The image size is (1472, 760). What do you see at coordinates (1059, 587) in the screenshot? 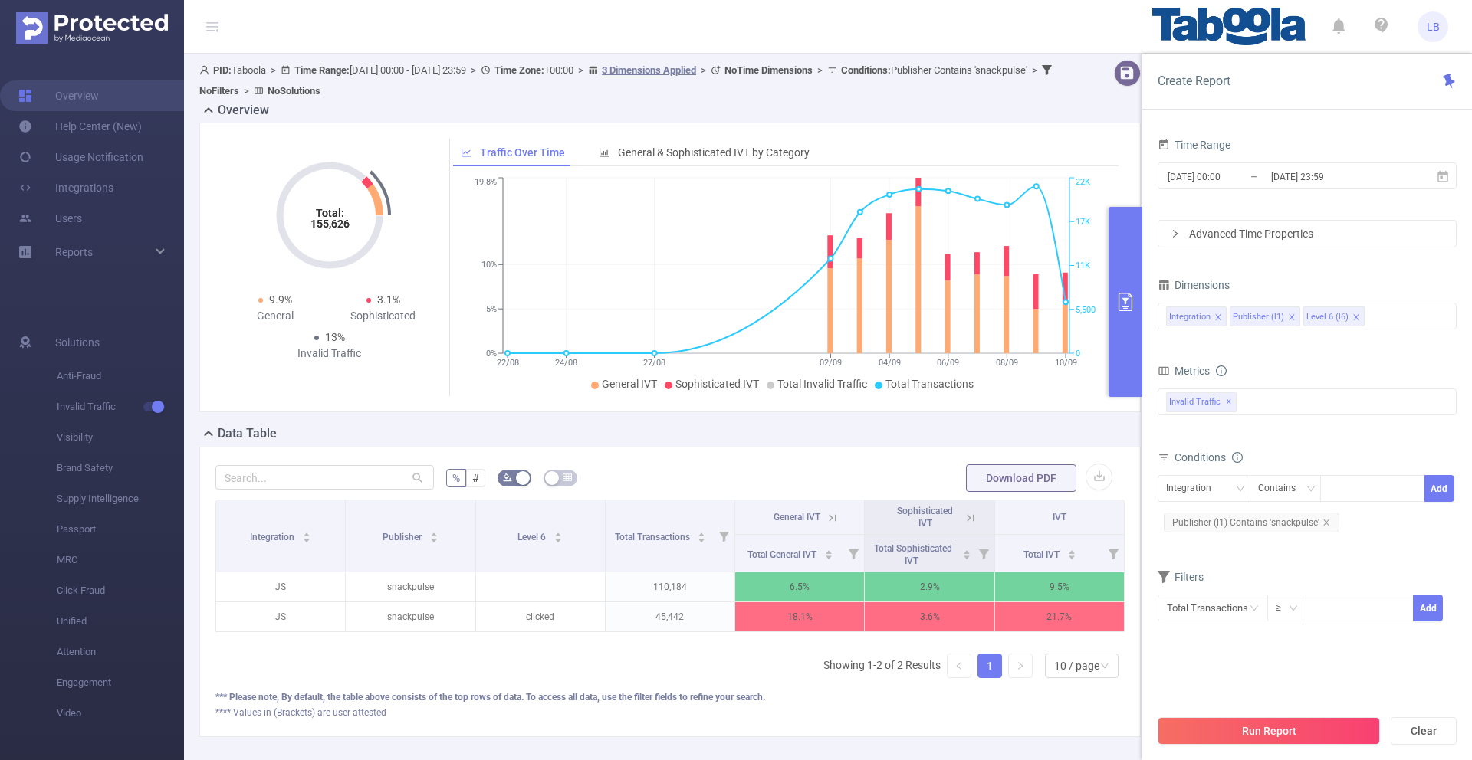
I see `p: 9.5%` at bounding box center [1059, 587].